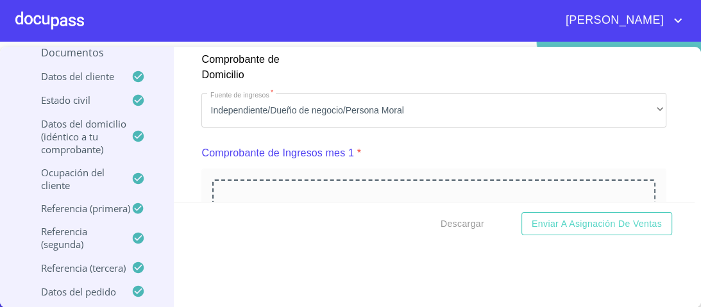 This screenshot has width=701, height=307. What do you see at coordinates (73, 179) in the screenshot?
I see `p: Ocupación del Cliente` at bounding box center [73, 179].